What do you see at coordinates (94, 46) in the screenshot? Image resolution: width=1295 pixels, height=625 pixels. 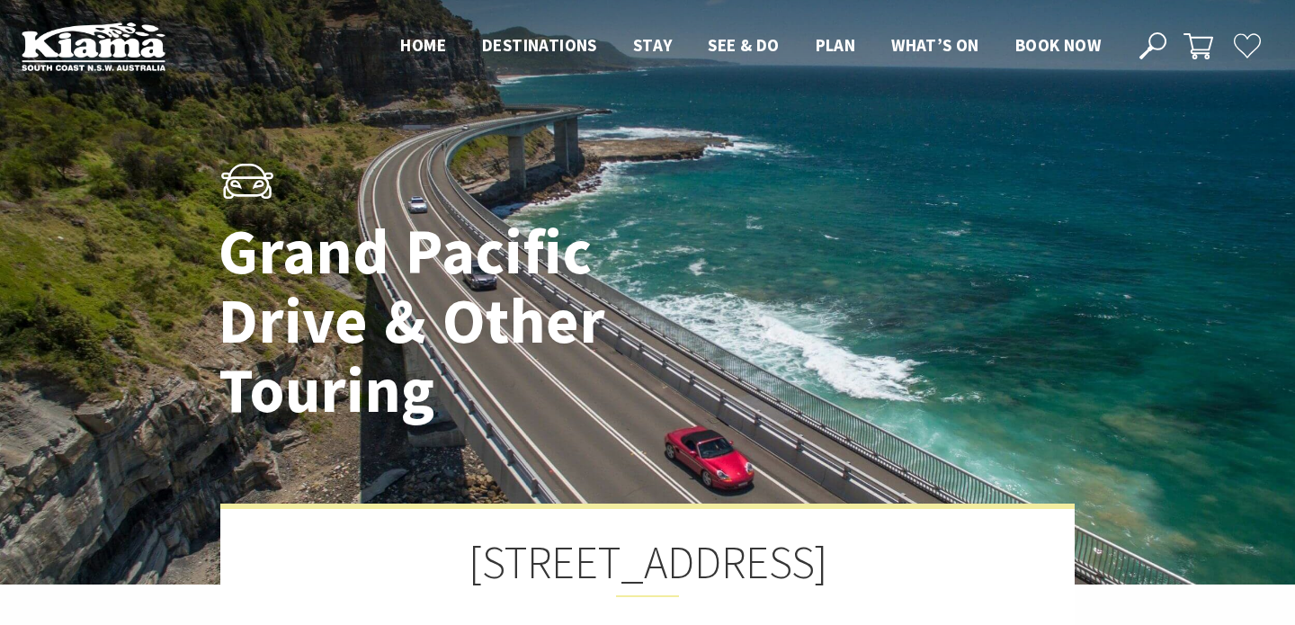 I see `img: Kiama Logo` at bounding box center [94, 46].